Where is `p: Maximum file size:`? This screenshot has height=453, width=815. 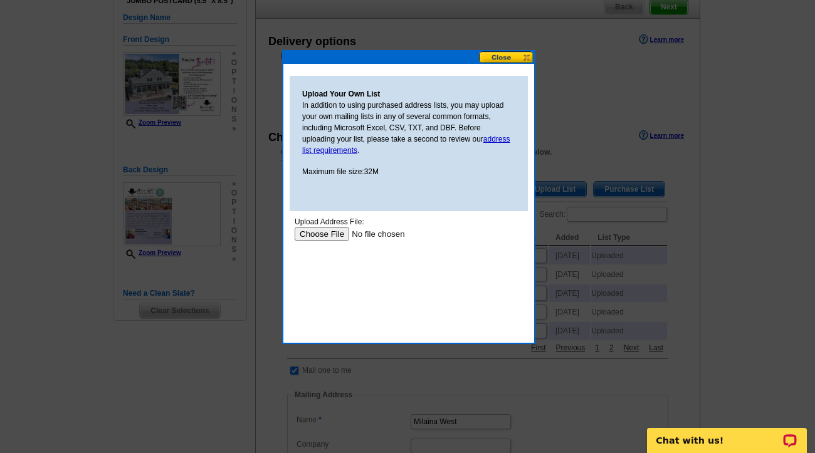 p: Maximum file size: is located at coordinates (409, 172).